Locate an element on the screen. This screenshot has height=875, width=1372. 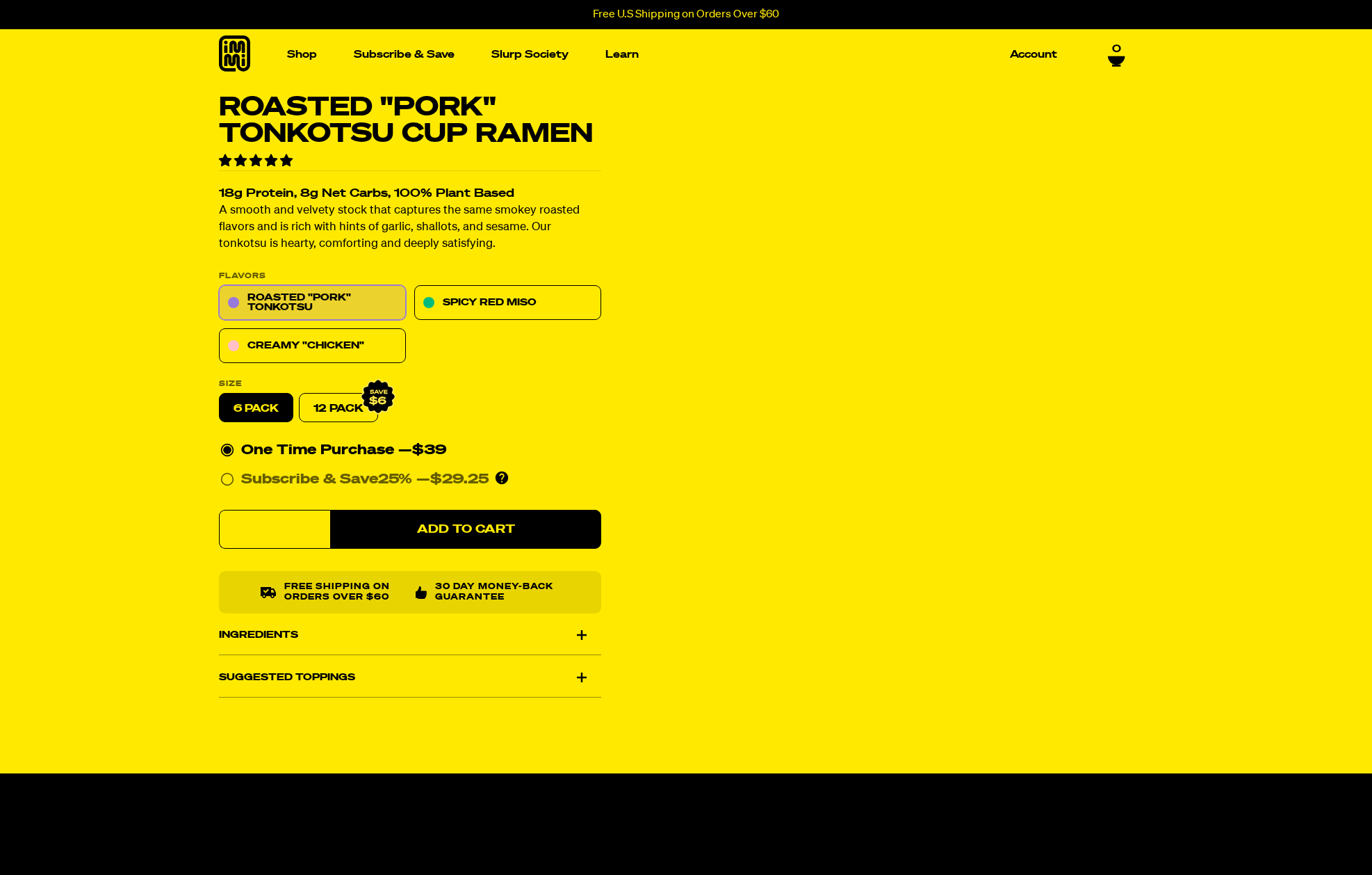
nav: Main navigation is located at coordinates (672, 55).